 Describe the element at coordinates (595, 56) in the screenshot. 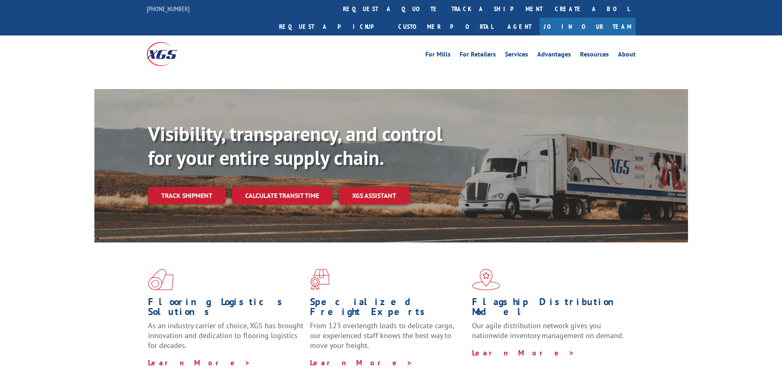

I see `a: Resources` at that location.